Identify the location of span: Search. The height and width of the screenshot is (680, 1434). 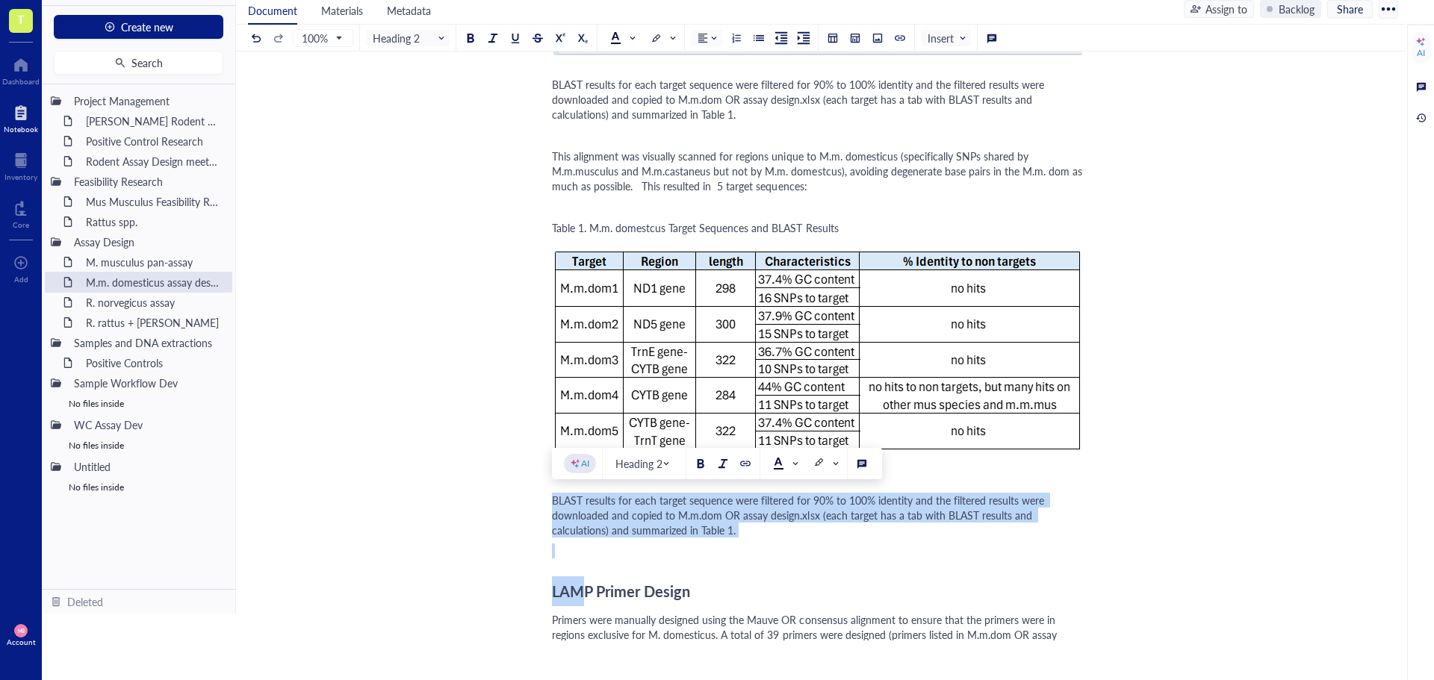
(147, 63).